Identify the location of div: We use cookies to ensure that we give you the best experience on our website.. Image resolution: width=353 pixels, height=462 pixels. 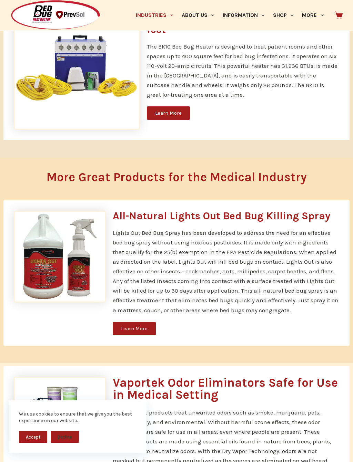
(78, 418).